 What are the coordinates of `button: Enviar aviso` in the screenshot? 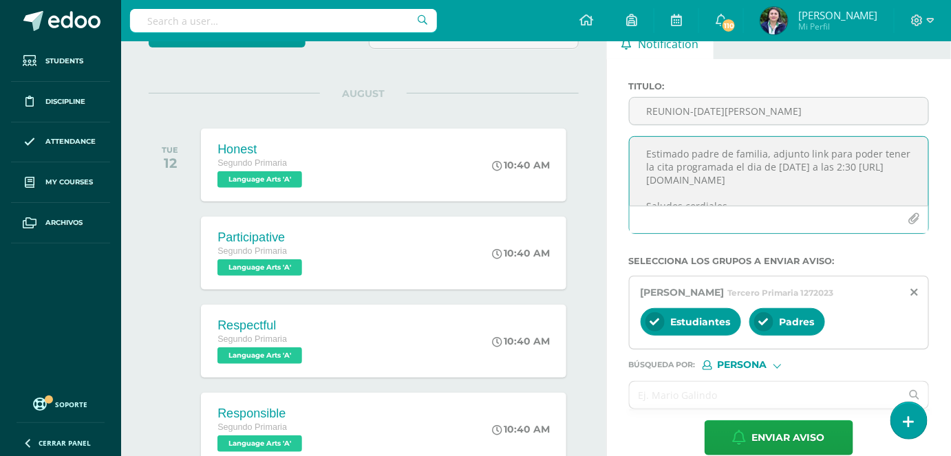 It's located at (779, 438).